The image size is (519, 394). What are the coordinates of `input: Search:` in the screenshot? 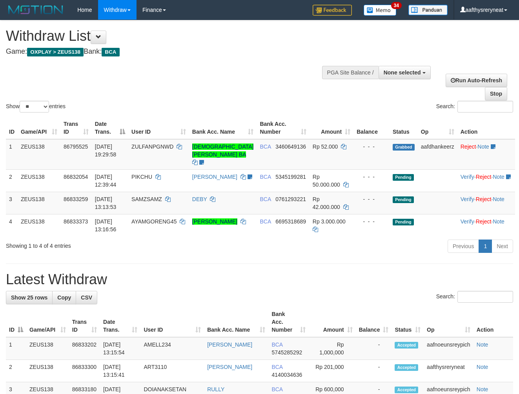 It's located at (486, 297).